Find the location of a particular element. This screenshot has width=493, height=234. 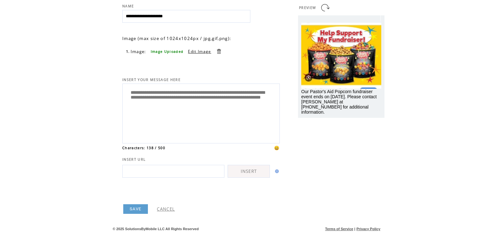

span: NAME is located at coordinates (128, 6).